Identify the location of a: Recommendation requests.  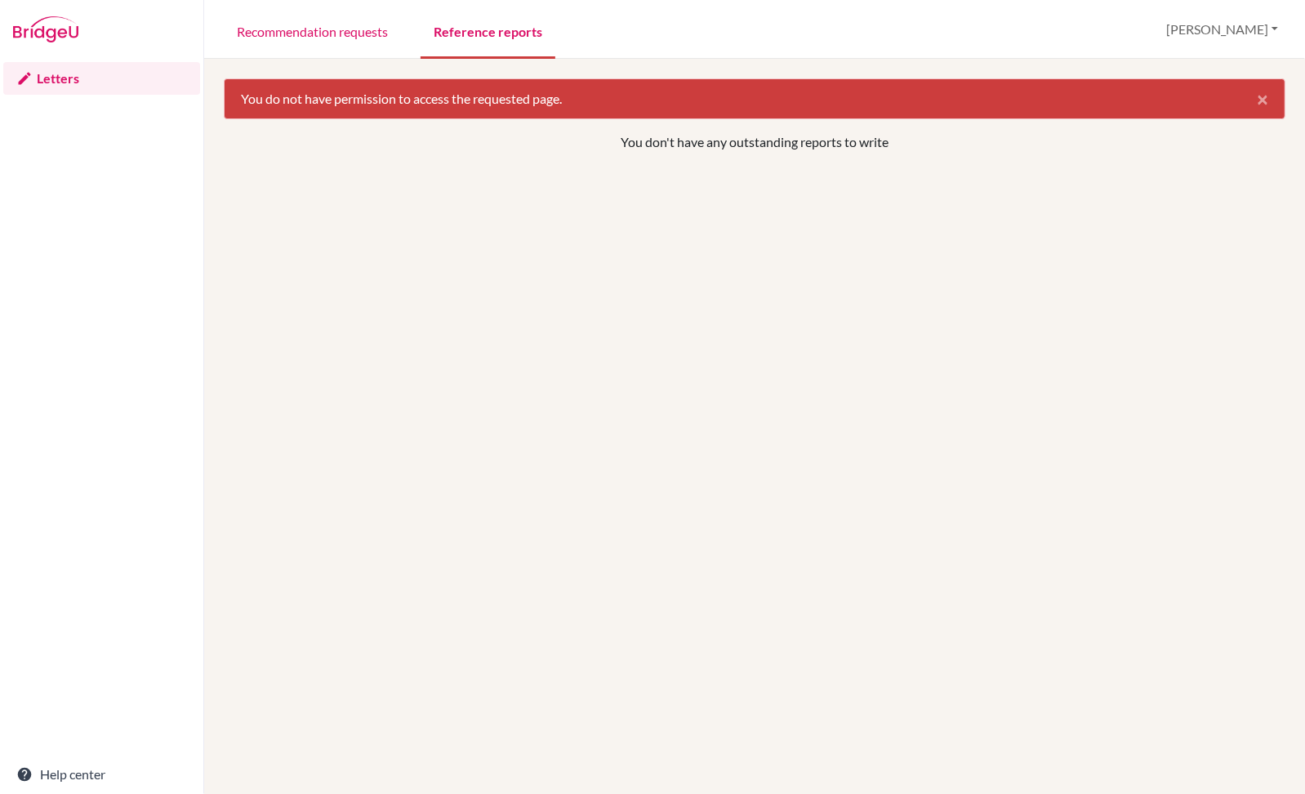
(312, 30).